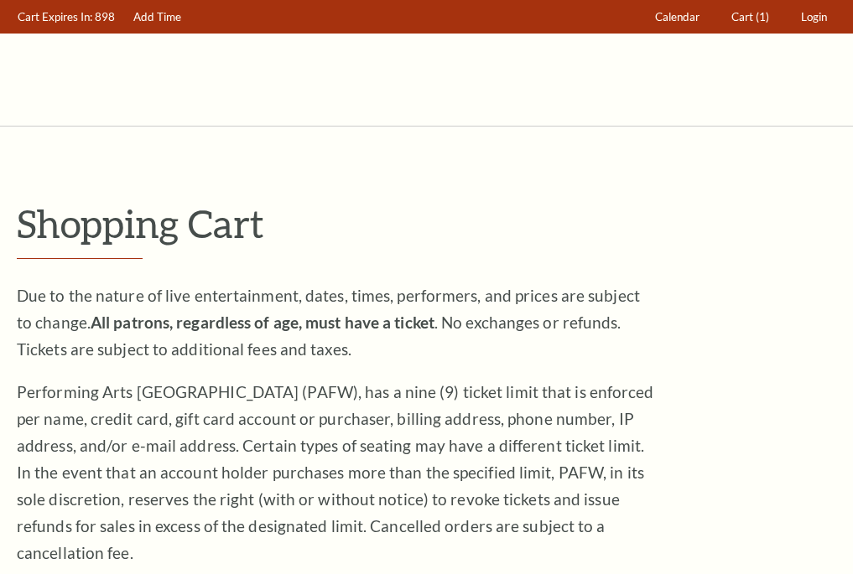  Describe the element at coordinates (426, 223) in the screenshot. I see `p: Shopping Cart` at that location.